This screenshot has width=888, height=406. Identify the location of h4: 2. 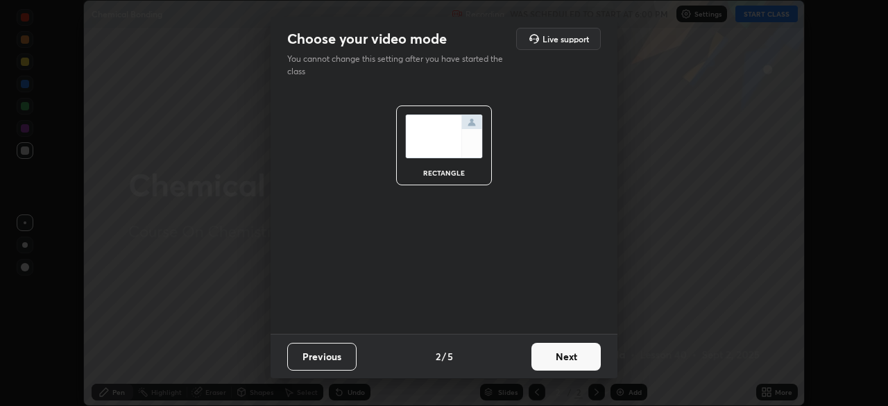
(438, 356).